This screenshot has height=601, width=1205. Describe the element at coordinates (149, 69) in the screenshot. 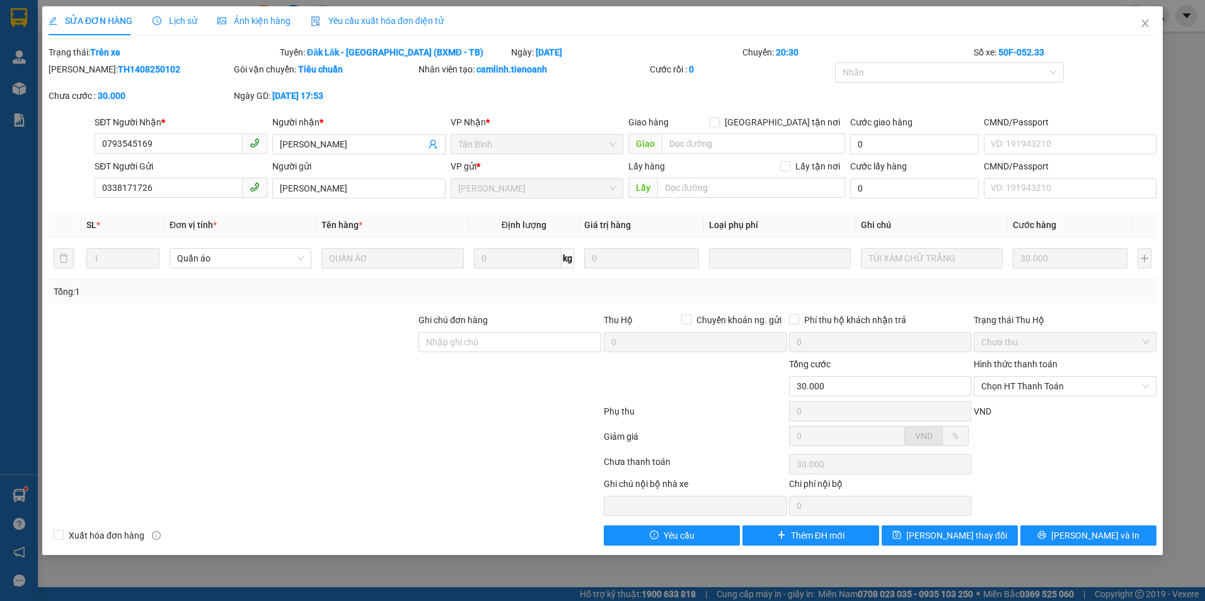

I see `b: TH1408250102` at that location.